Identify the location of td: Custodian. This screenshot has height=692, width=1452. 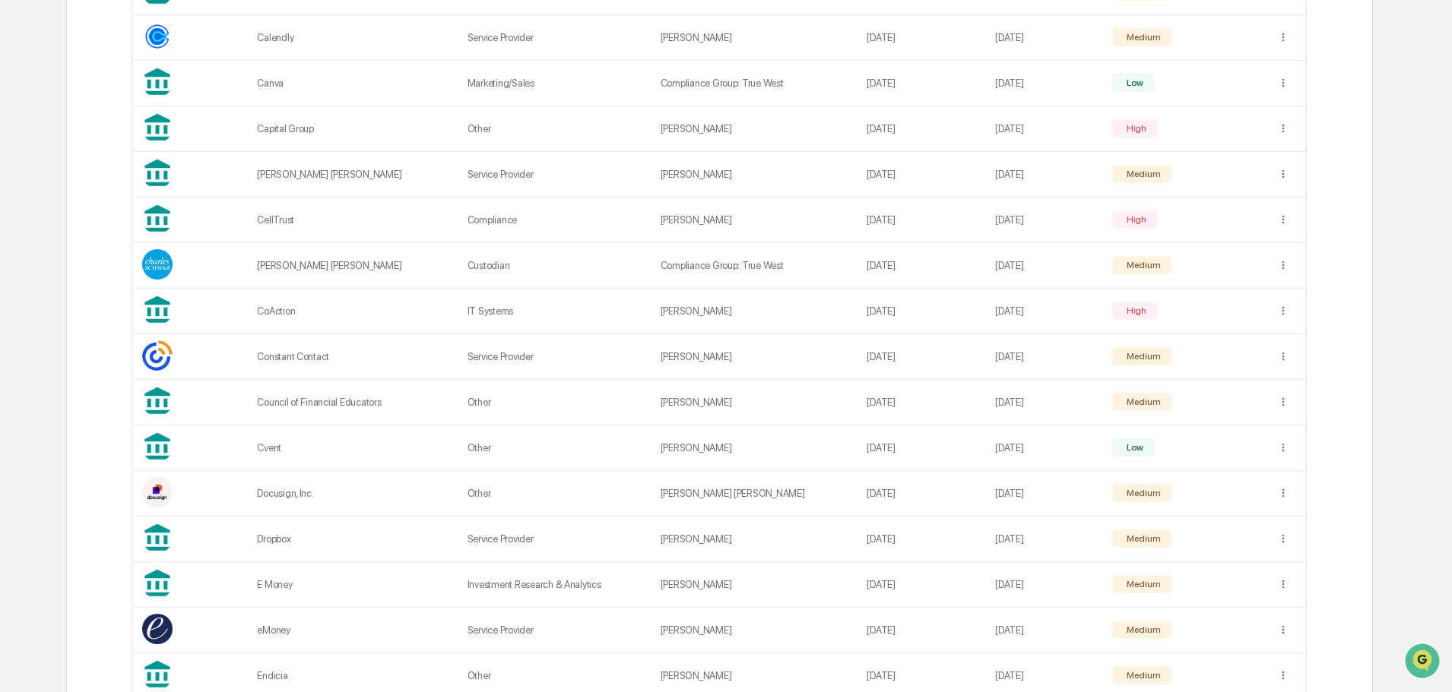
(555, 266).